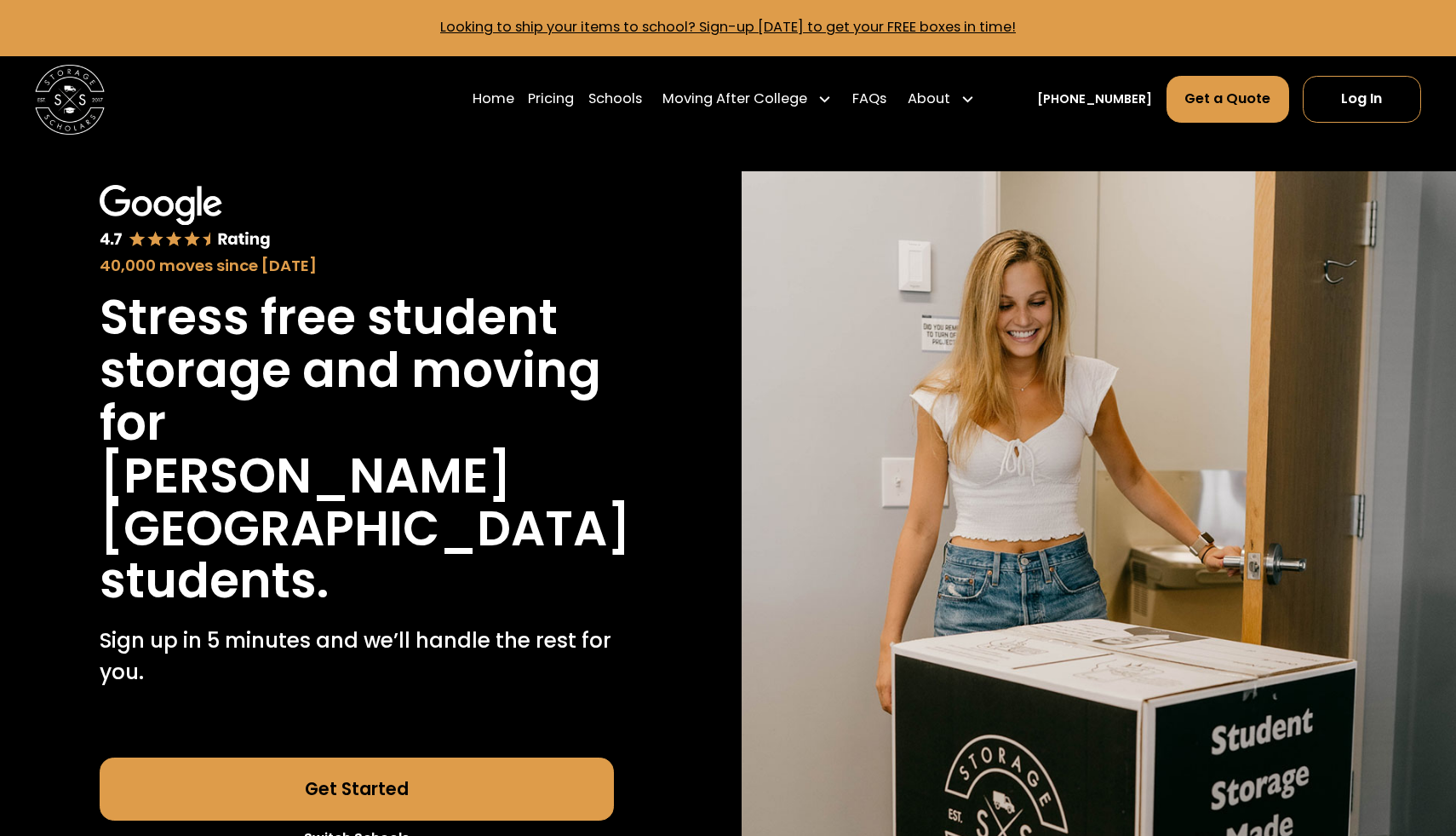  What do you see at coordinates (551, 98) in the screenshot?
I see `a: Pricing` at bounding box center [551, 98].